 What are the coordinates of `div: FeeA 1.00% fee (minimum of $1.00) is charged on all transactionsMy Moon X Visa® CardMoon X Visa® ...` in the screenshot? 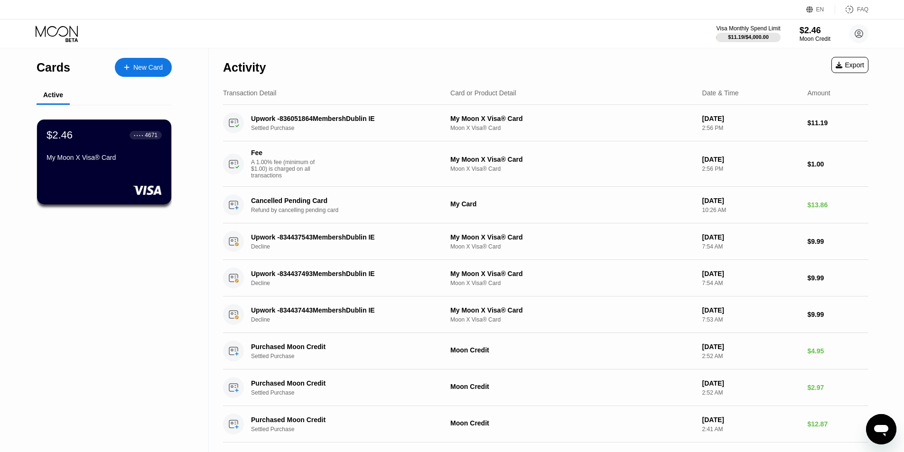 It's located at (546, 164).